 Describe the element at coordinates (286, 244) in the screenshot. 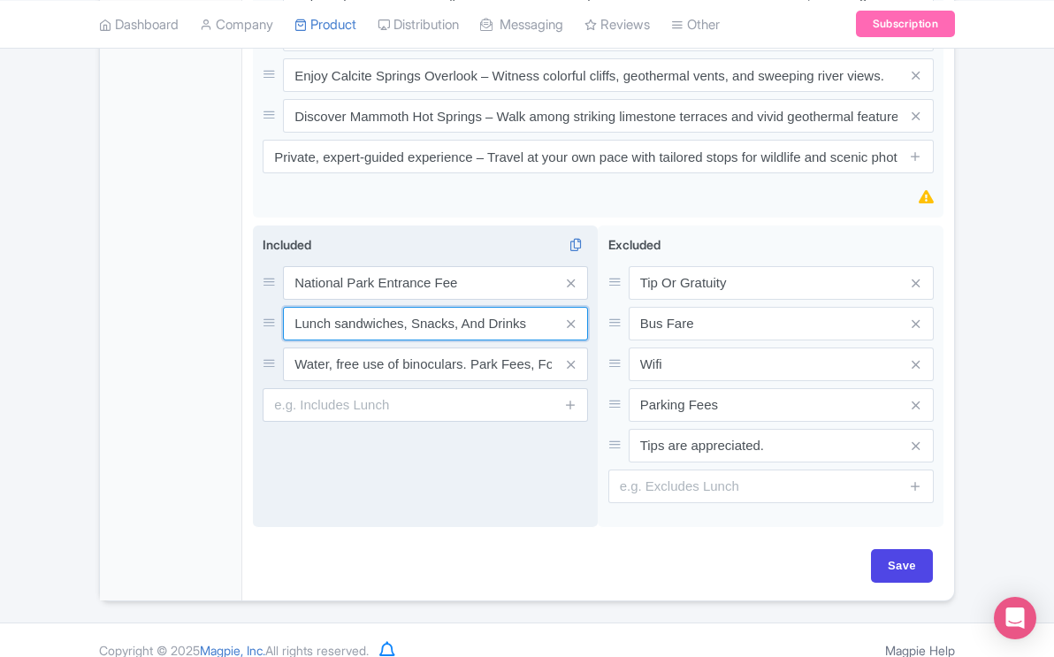

I see `span: Included` at that location.